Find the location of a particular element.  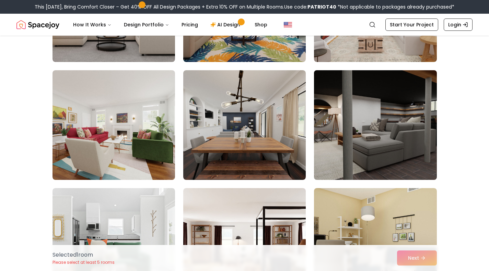

span: Use code: is located at coordinates (310, 7).